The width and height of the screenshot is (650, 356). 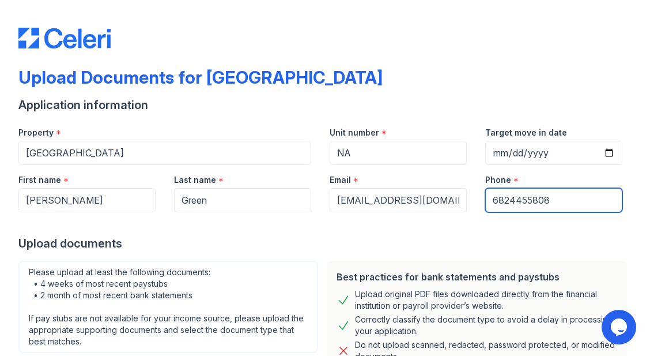 What do you see at coordinates (325, 105) in the screenshot?
I see `div: Application information` at bounding box center [325, 105].